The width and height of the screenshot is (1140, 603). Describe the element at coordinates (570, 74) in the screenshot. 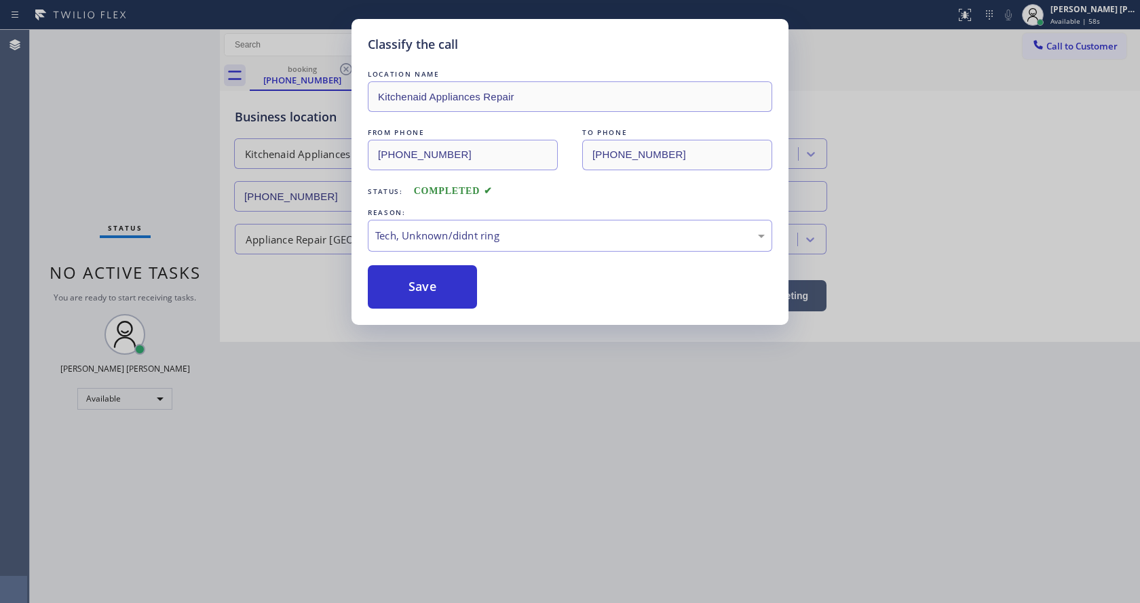

I see `div: LOCATION NAME` at that location.